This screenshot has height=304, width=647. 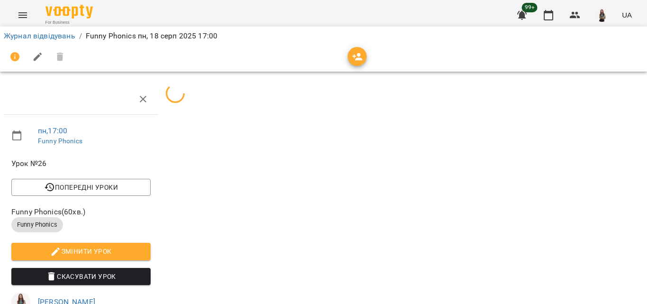 I want to click on span: 99+, so click(x=530, y=8).